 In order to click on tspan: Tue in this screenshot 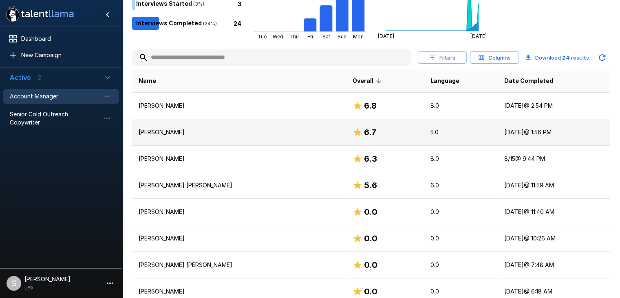, I will do `click(262, 36)`.